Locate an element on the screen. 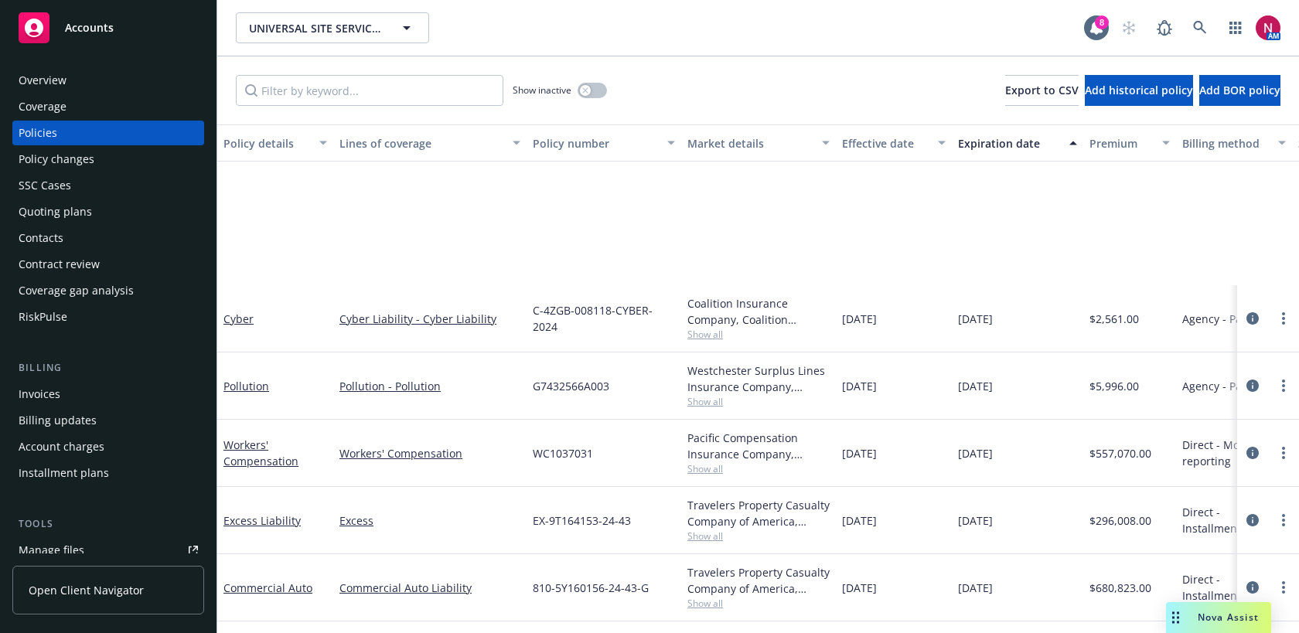 The width and height of the screenshot is (1299, 633). span: $557,070.00 is located at coordinates (1121, 453).